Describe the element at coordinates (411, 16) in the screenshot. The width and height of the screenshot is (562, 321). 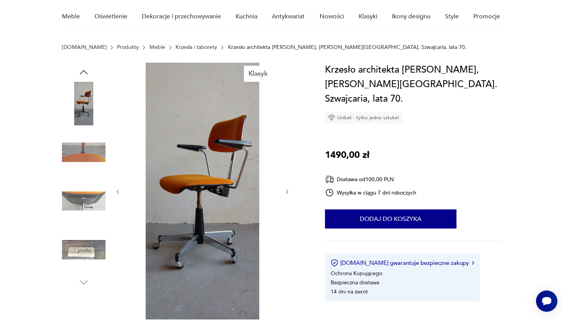
I see `a: Ikony designu` at that location.